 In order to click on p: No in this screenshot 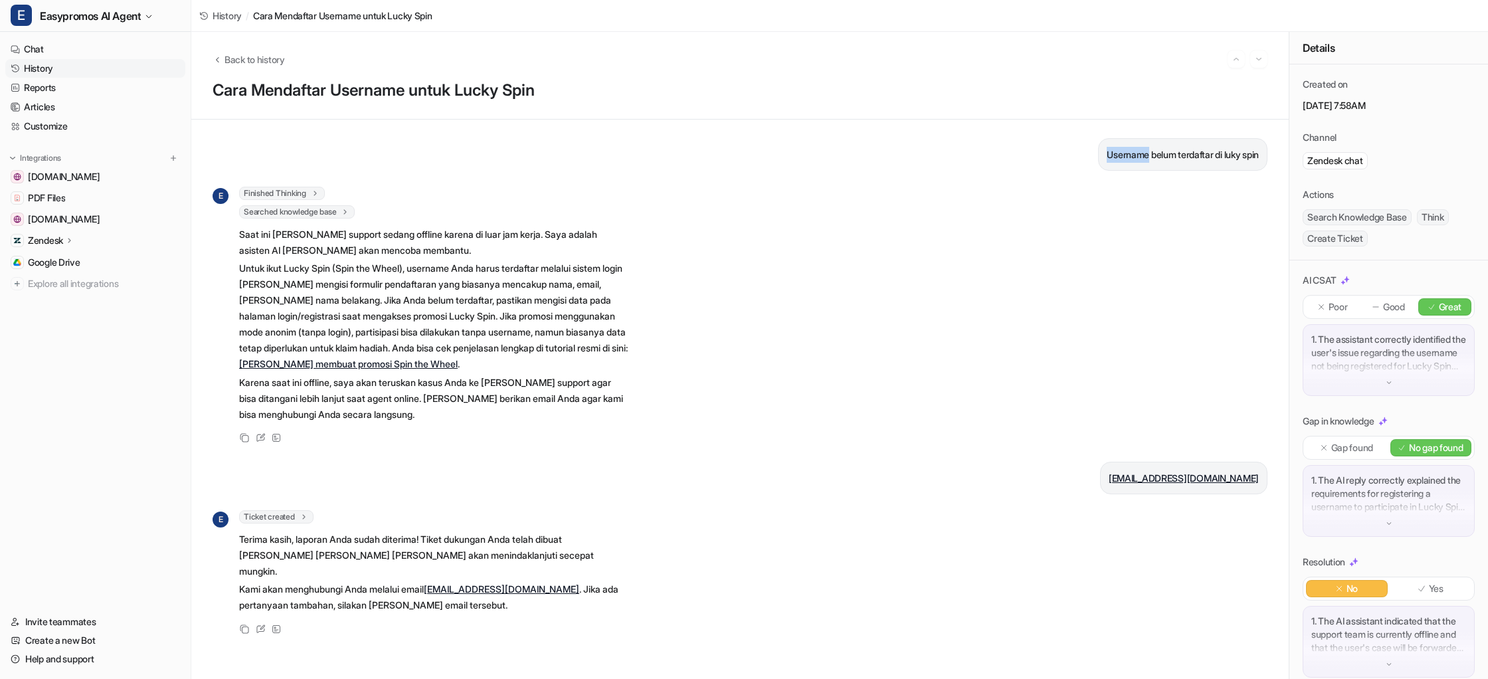, I will do `click(1351, 588)`.